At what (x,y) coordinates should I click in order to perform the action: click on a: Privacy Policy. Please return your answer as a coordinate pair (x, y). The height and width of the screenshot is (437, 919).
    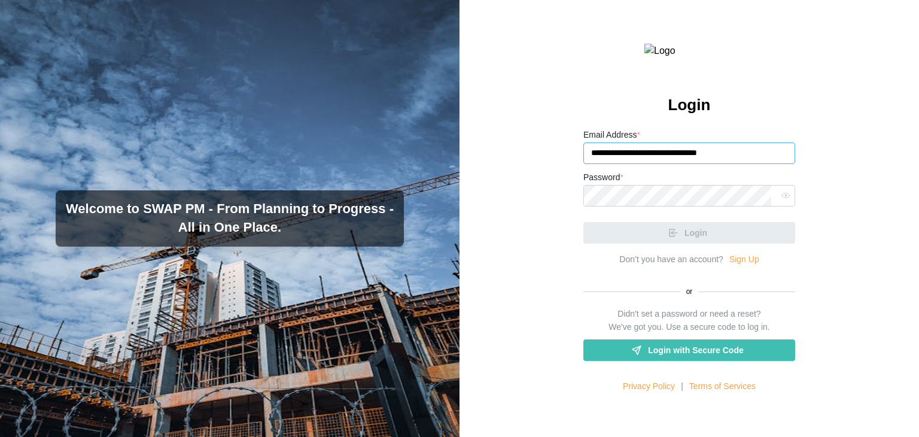
    Looking at the image, I should click on (649, 387).